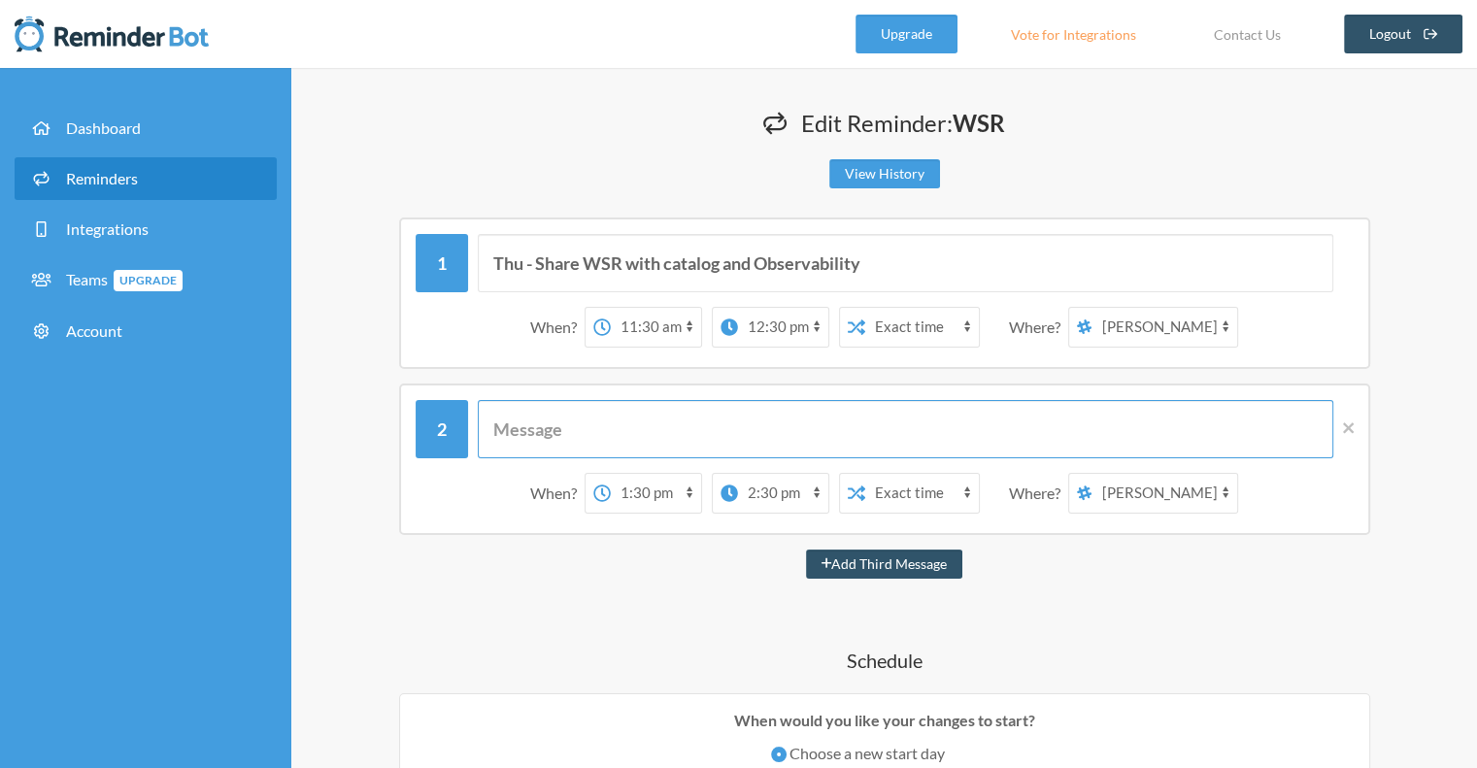 This screenshot has width=1477, height=768. Describe the element at coordinates (906, 34) in the screenshot. I see `a: Upgrade` at that location.